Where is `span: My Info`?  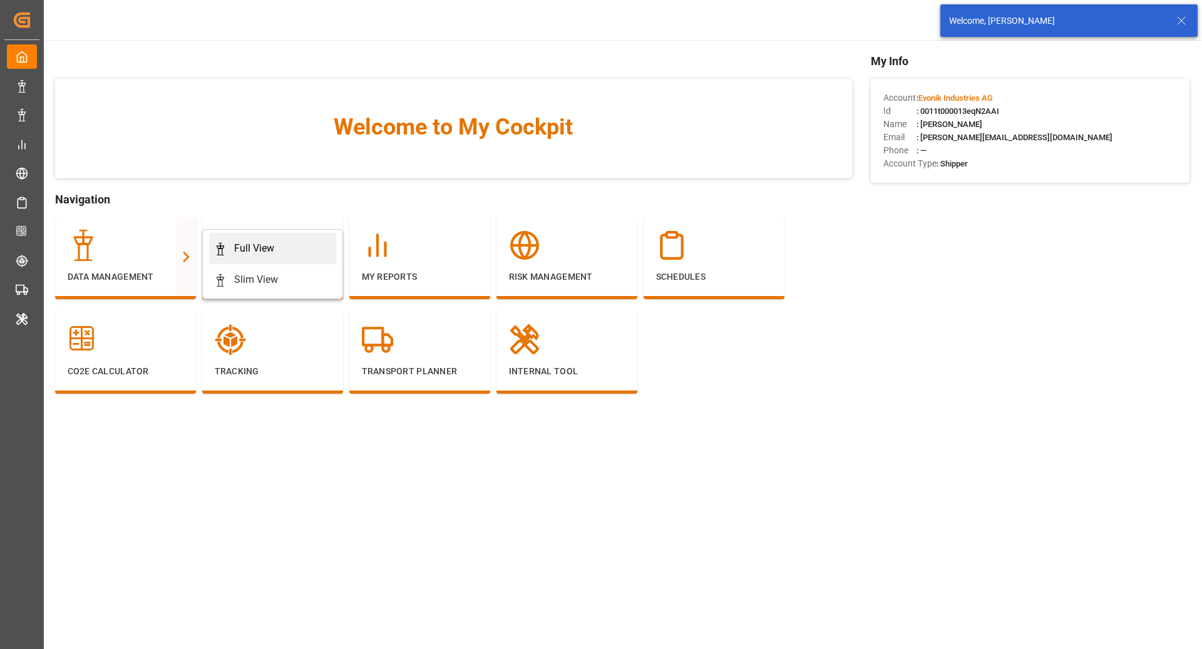
span: My Info is located at coordinates (1030, 61).